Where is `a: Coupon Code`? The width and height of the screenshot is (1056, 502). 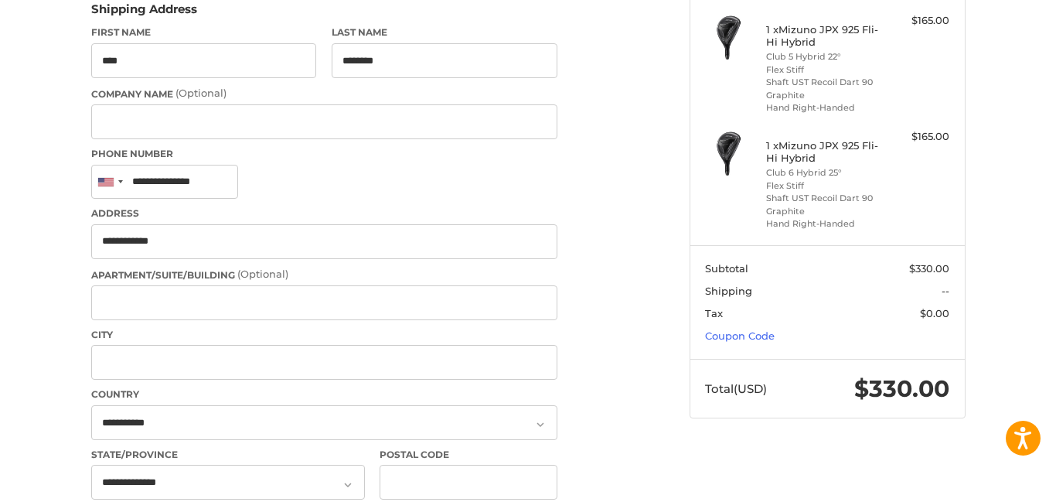 a: Coupon Code is located at coordinates (740, 336).